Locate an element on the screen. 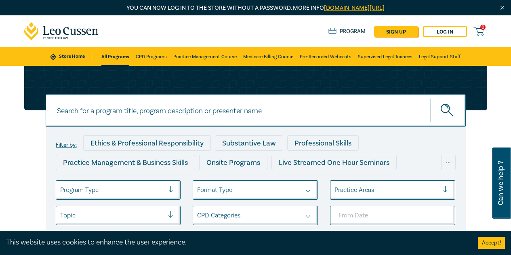 The image size is (511, 255). a: Legal Support Staff is located at coordinates (440, 57).